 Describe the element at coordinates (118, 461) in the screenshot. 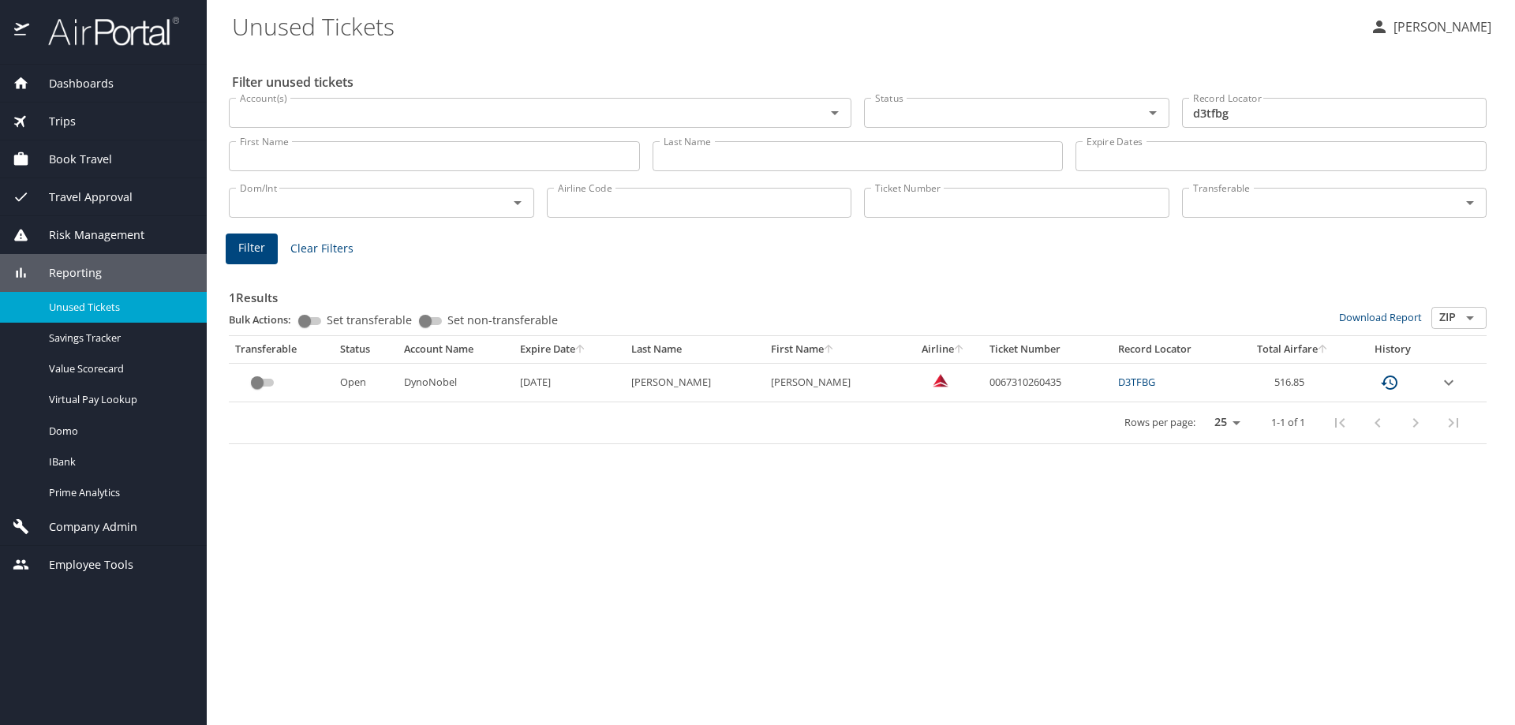

I see `span: IBank` at that location.